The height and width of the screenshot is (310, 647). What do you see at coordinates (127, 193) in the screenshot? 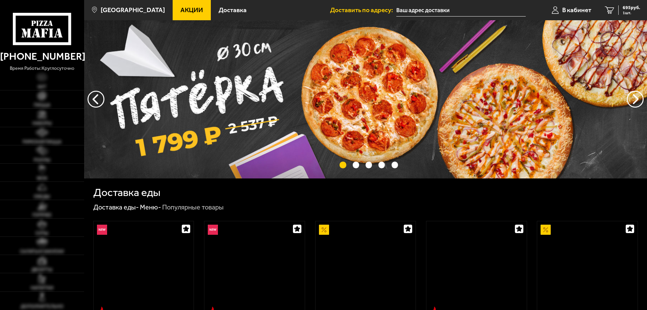
I see `h1: Доставка еды` at bounding box center [127, 193].